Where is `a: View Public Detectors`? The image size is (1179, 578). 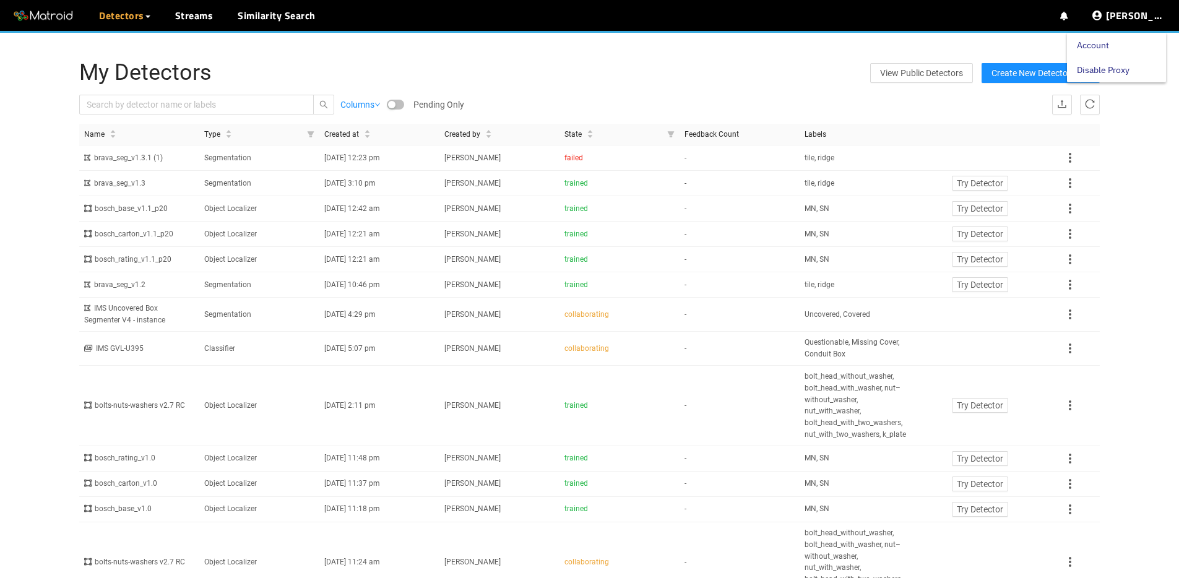 a: View Public Detectors is located at coordinates (921, 73).